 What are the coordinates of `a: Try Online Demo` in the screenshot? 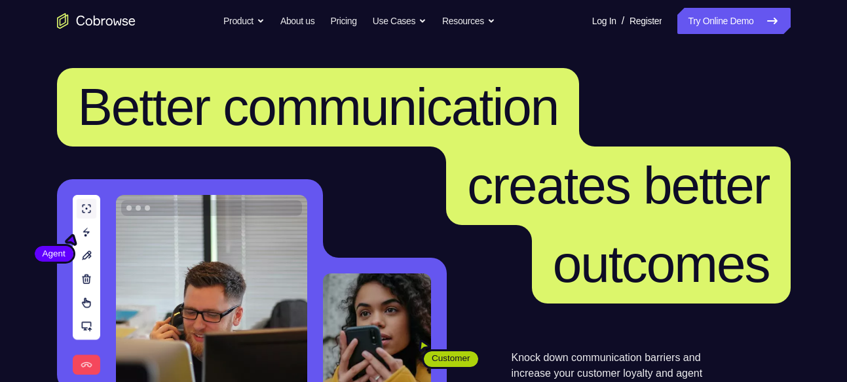 It's located at (733, 21).